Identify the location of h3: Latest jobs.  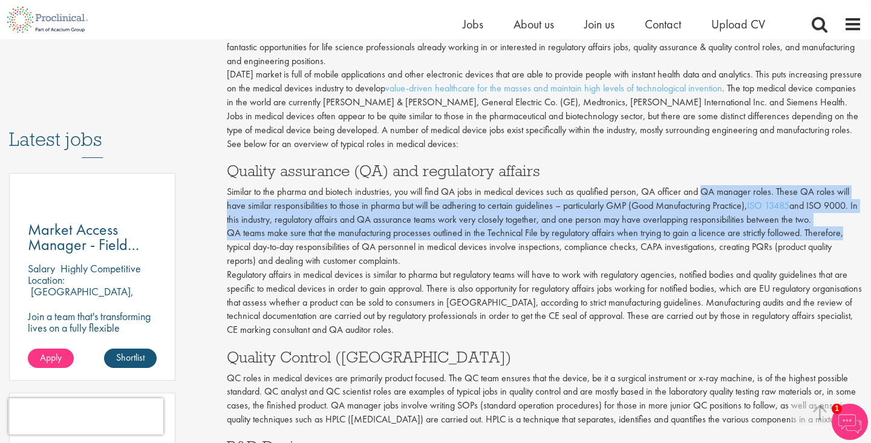
(92, 128).